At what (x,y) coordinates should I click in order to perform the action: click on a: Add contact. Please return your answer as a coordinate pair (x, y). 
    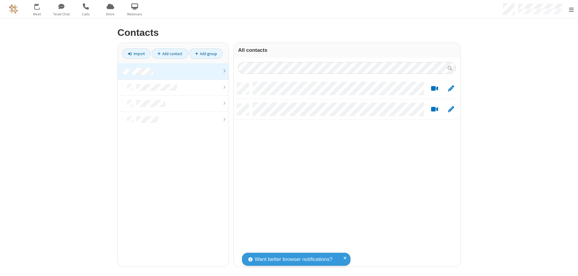
    Looking at the image, I should click on (170, 54).